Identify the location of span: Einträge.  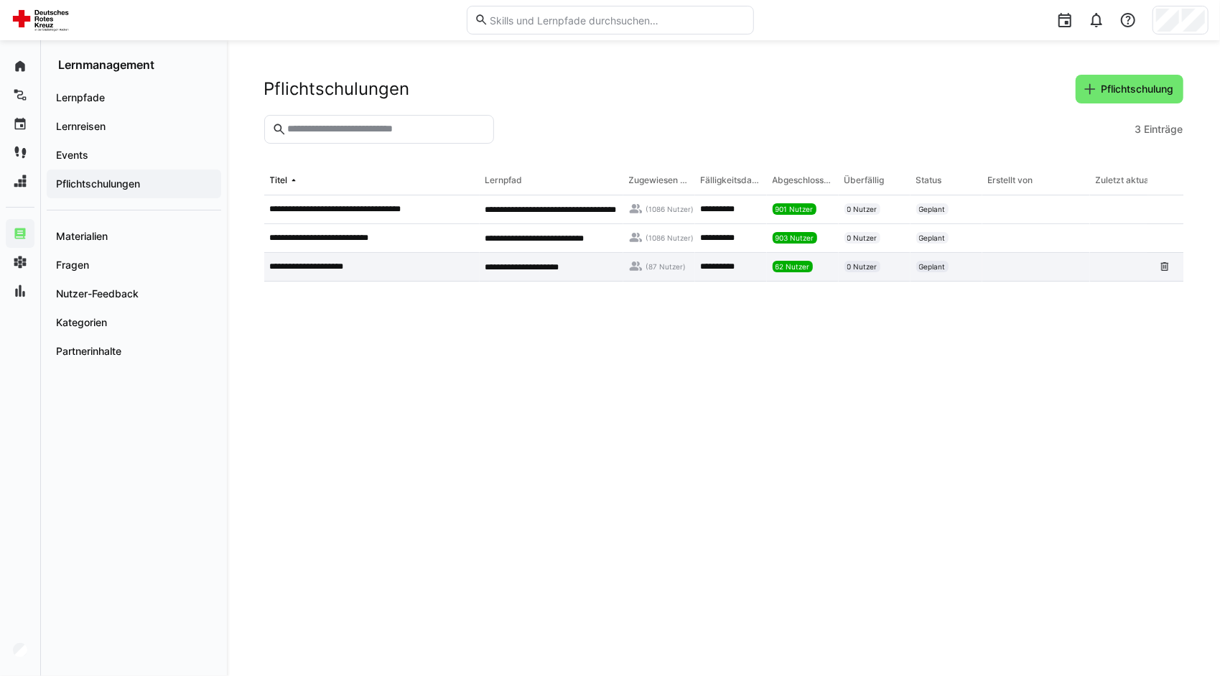
(1164, 129).